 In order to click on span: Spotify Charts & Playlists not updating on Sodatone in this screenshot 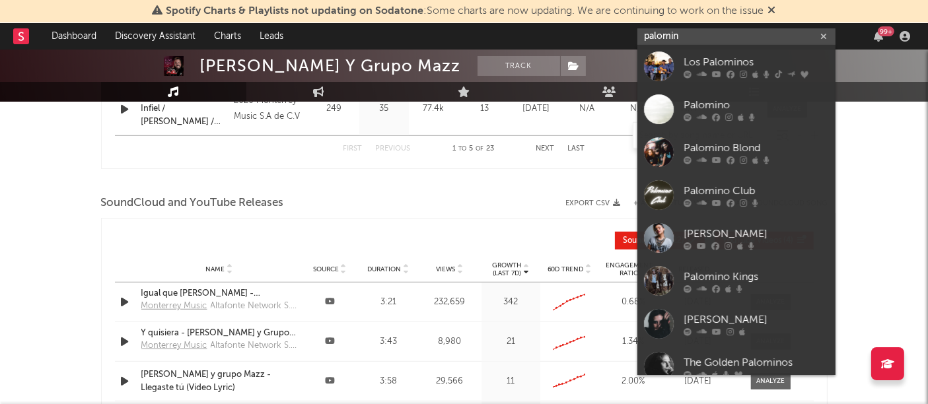, I will do `click(295, 11)`.